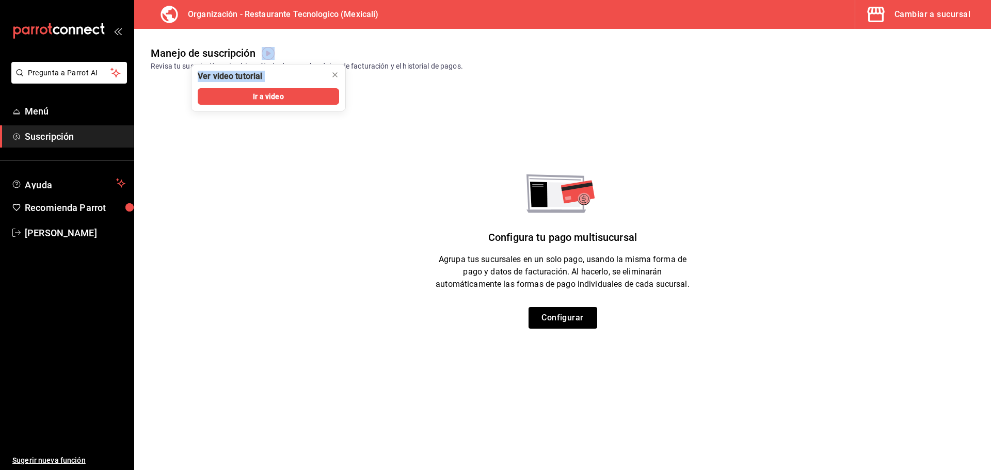 This screenshot has height=470, width=991. What do you see at coordinates (69, 460) in the screenshot?
I see `span: Sugerir nueva función` at bounding box center [69, 460].